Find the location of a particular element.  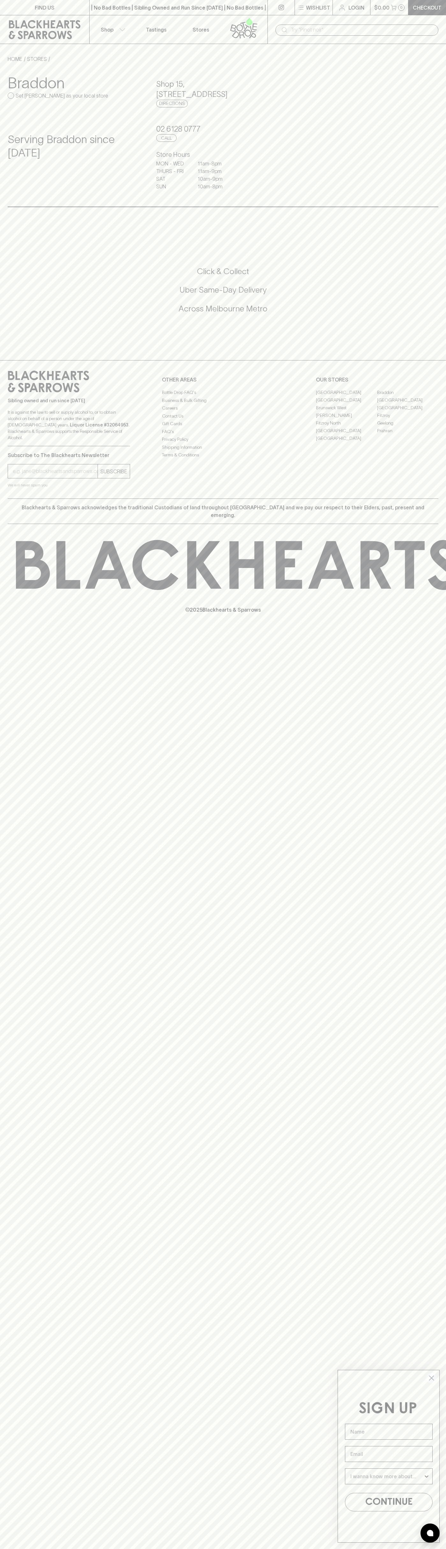

a: Shipping Information is located at coordinates (223, 447).